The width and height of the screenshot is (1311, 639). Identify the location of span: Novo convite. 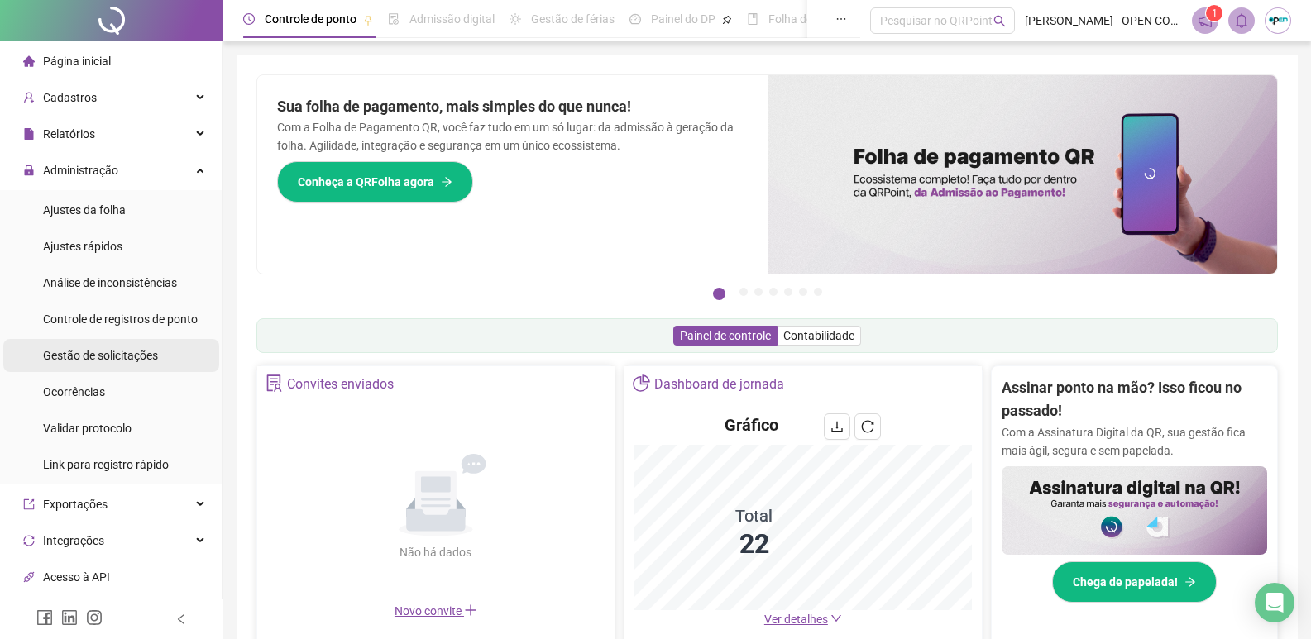
(436, 611).